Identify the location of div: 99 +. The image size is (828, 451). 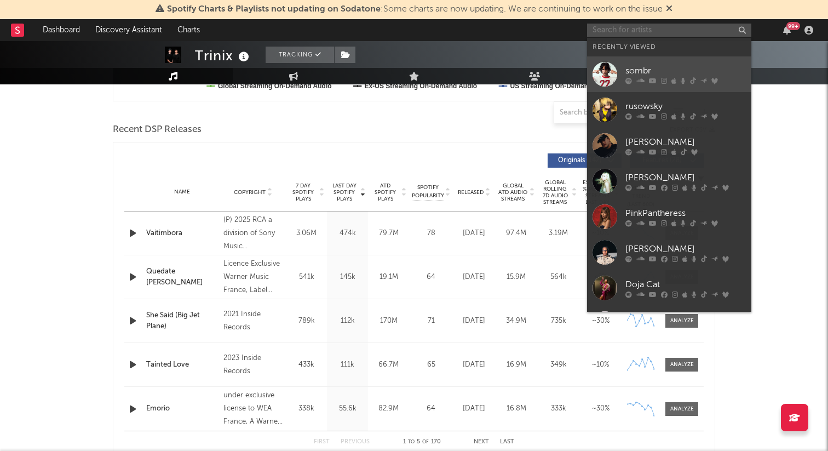
(793, 26).